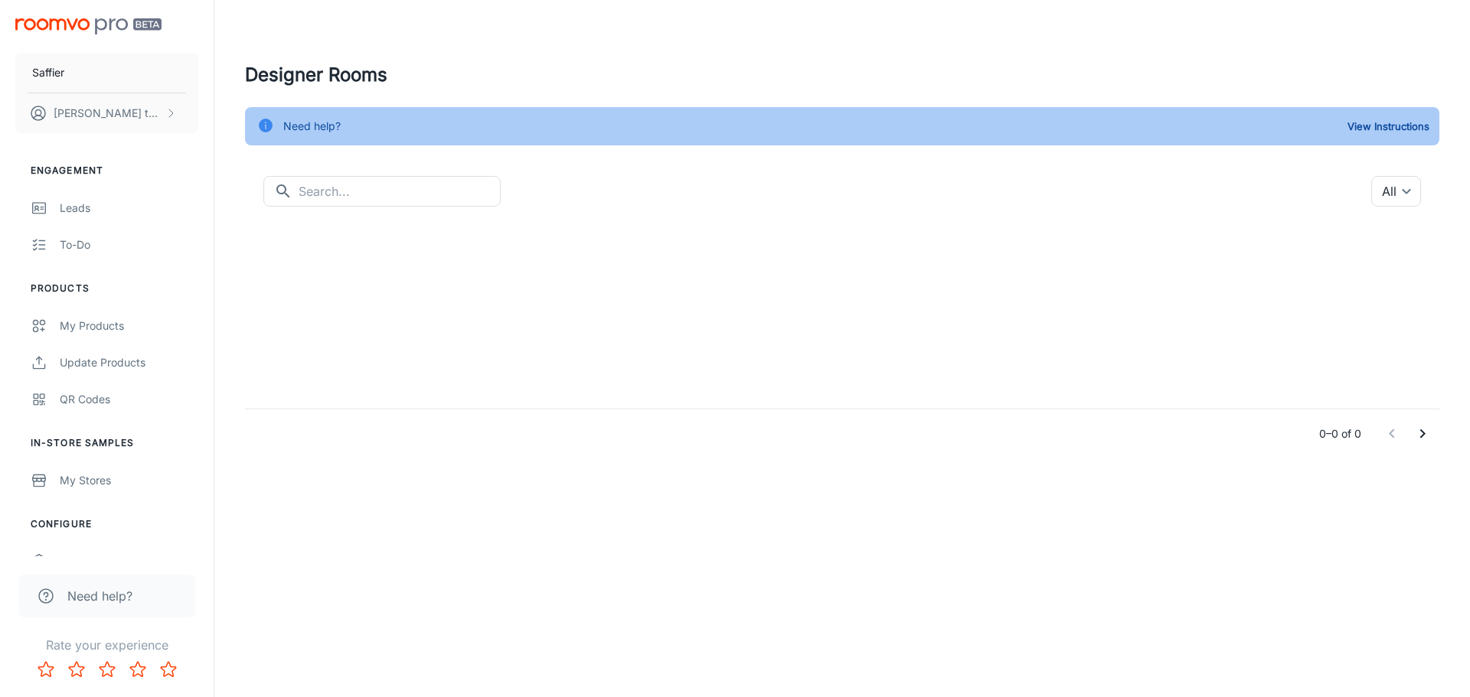 The width and height of the screenshot is (1470, 697). I want to click on div: Leads, so click(129, 208).